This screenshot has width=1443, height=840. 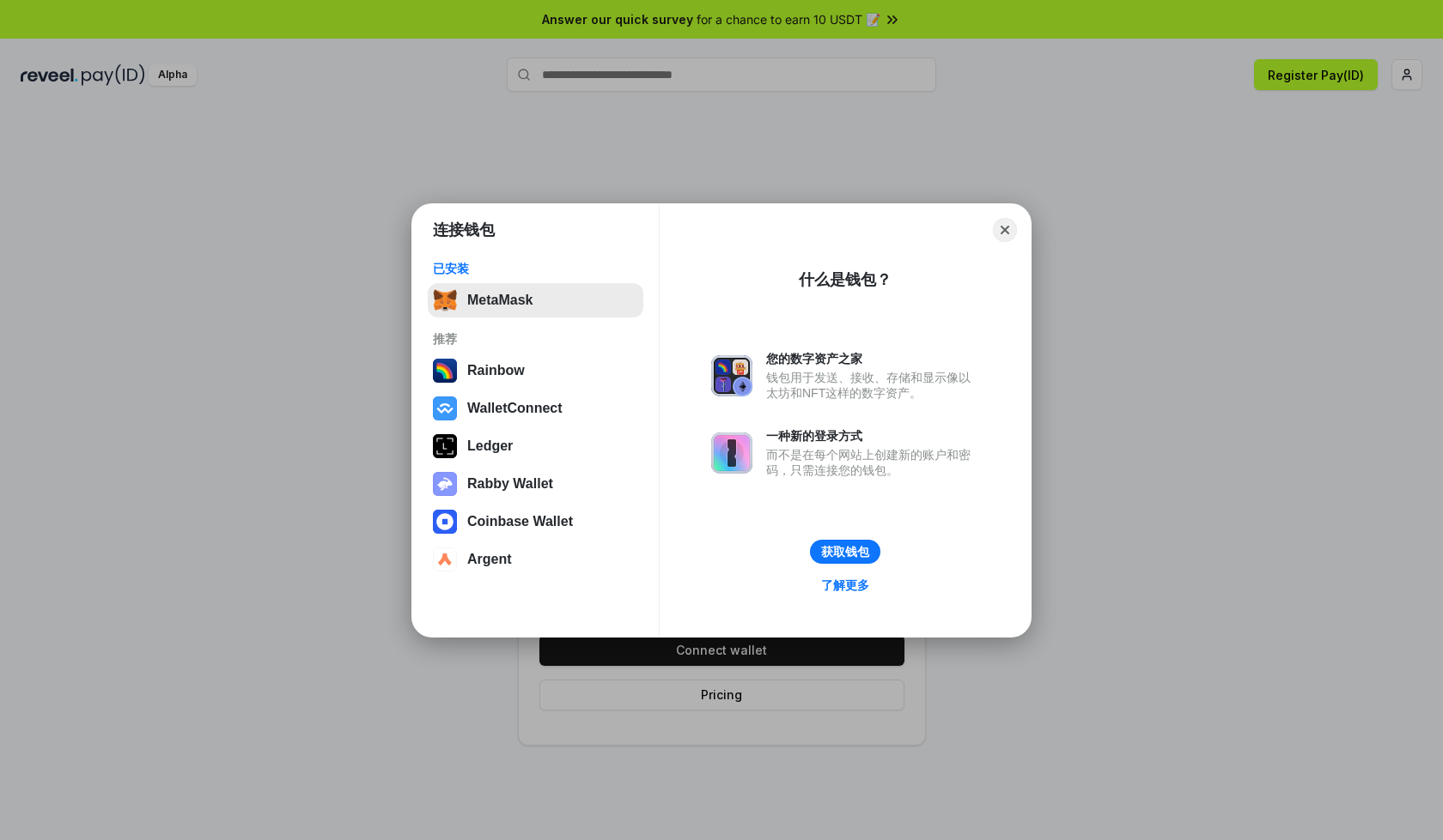 I want to click on button: MetaMask, so click(x=535, y=301).